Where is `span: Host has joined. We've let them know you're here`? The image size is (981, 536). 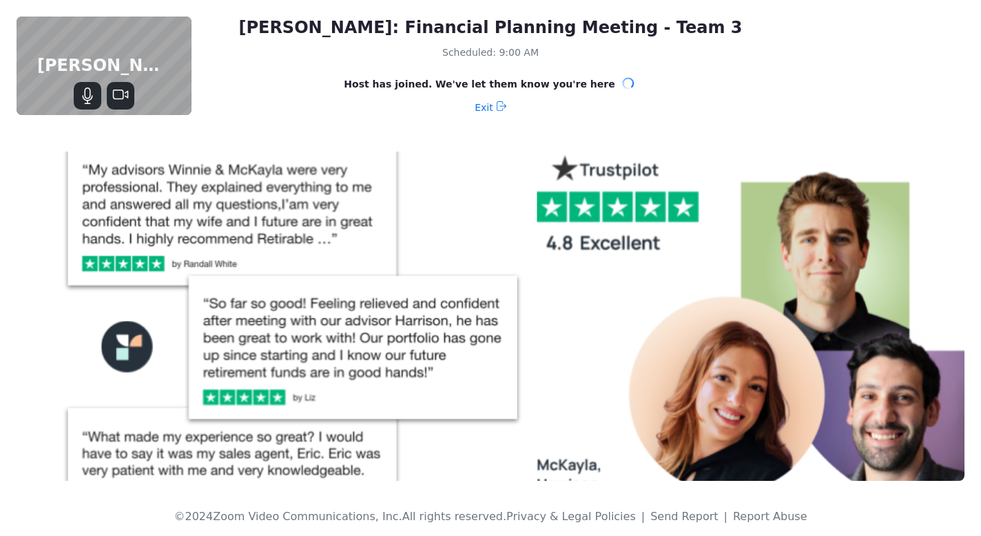 span: Host has joined. We've let them know you're here is located at coordinates (479, 84).